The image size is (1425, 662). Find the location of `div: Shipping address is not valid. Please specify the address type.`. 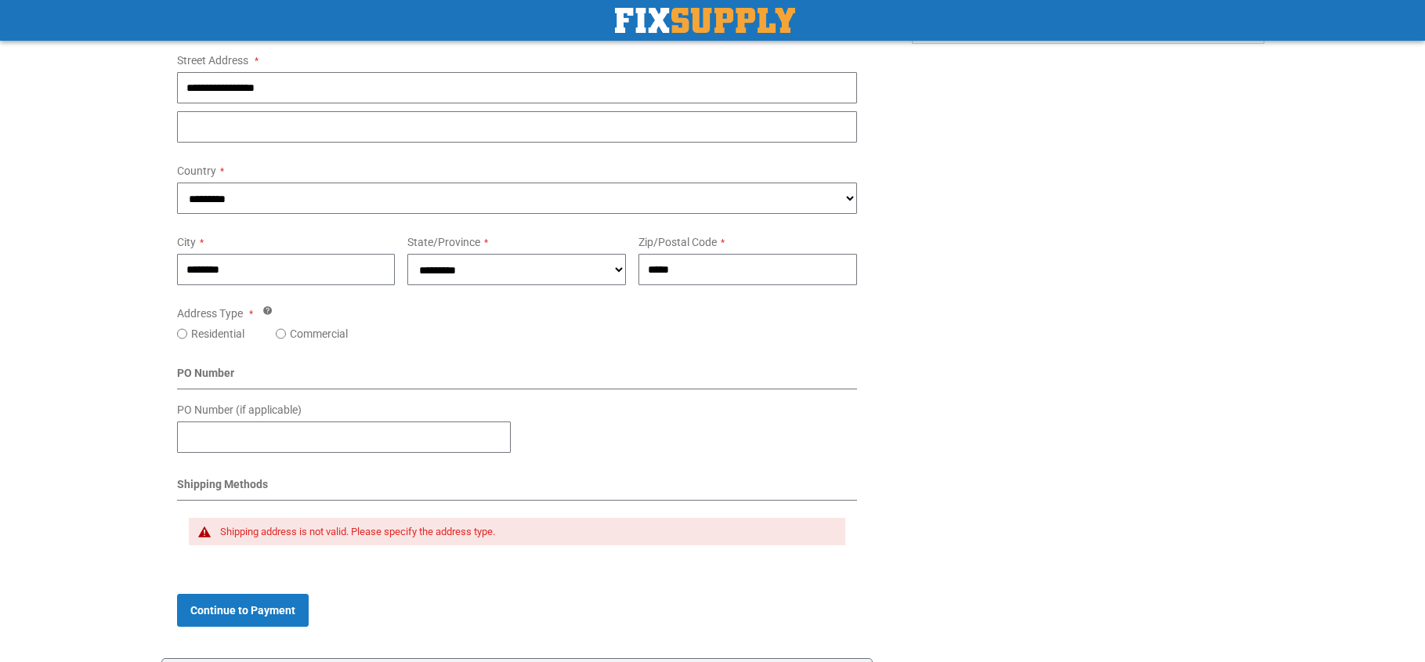

div: Shipping address is not valid. Please specify the address type. is located at coordinates (525, 532).